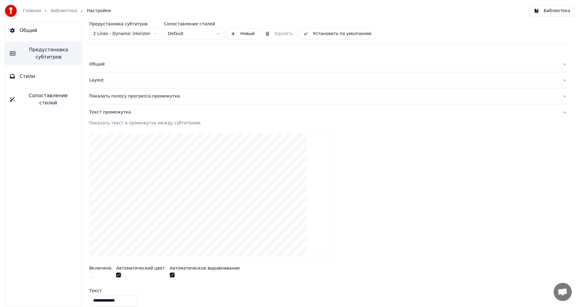  Describe the element at coordinates (338, 34) in the screenshot. I see `button: Установить по умолчанию` at that location.